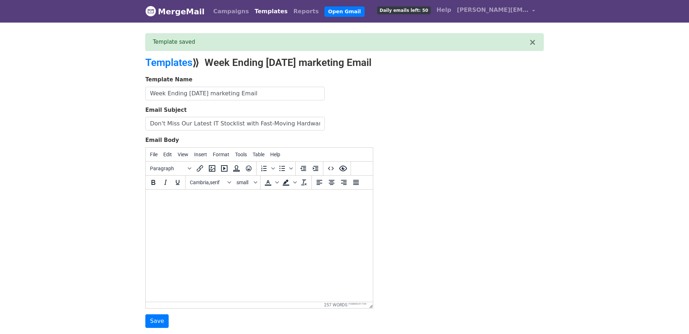 The image size is (689, 334). What do you see at coordinates (167, 169) in the screenshot?
I see `span: Paragraph` at bounding box center [167, 169].